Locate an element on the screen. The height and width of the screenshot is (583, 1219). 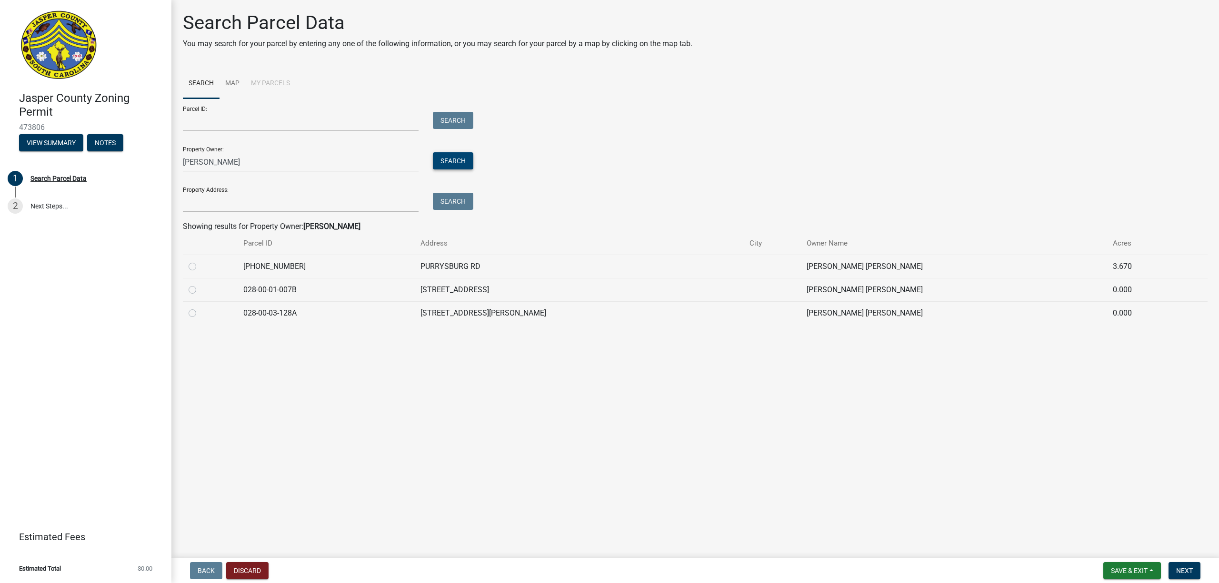
a: Map is located at coordinates (232, 84).